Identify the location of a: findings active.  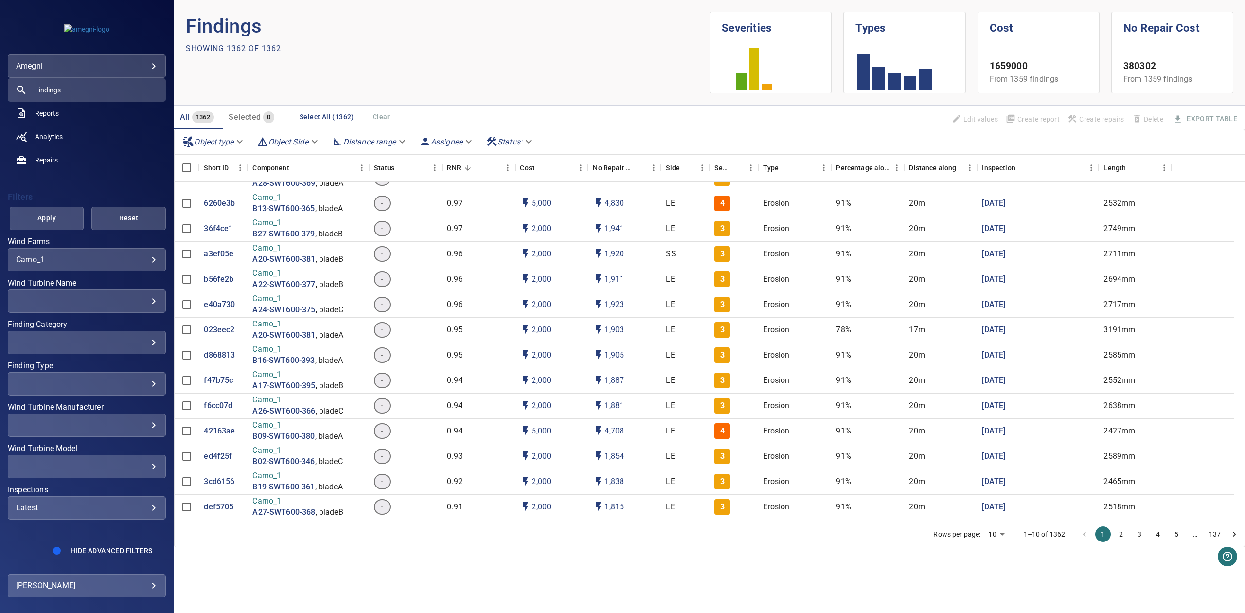
(87, 90).